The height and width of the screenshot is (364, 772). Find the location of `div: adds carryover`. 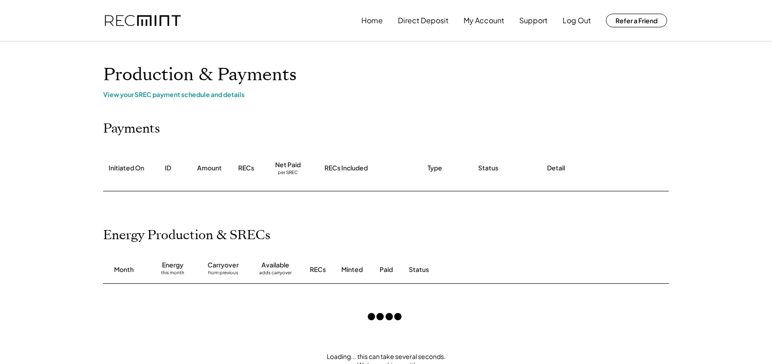

div: adds carryover is located at coordinates (275, 275).